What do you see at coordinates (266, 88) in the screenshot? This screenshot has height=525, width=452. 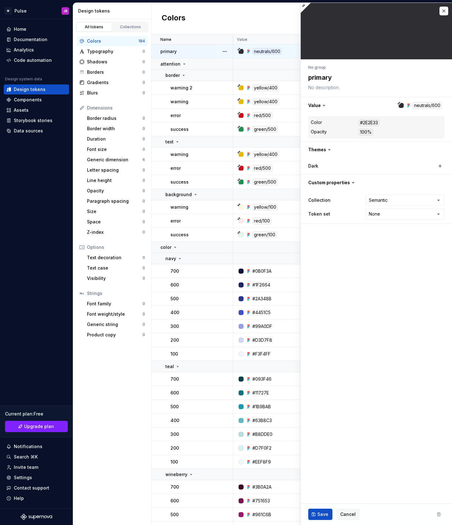 I see `div: yellow/400` at bounding box center [266, 88].